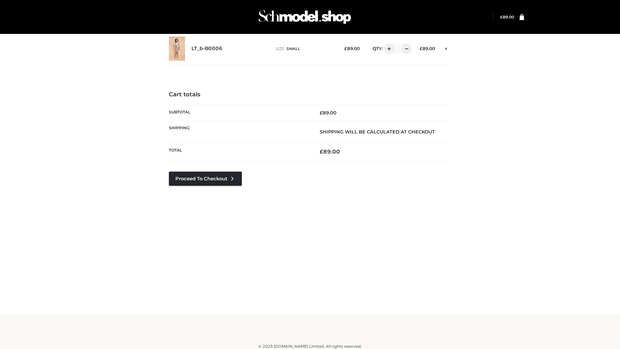 This screenshot has height=349, width=620. Describe the element at coordinates (305, 17) in the screenshot. I see `img: Schmodel Admin 964` at that location.